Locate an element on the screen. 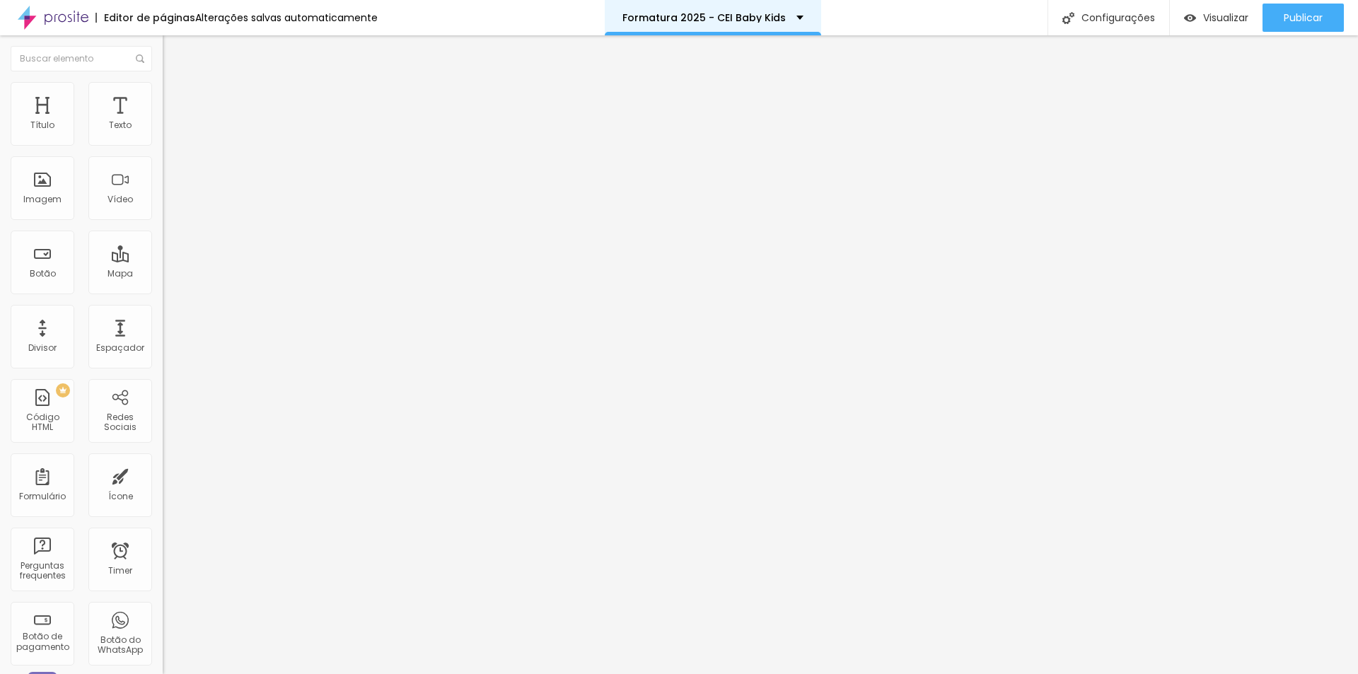  span: Visualizar is located at coordinates (1226, 18).